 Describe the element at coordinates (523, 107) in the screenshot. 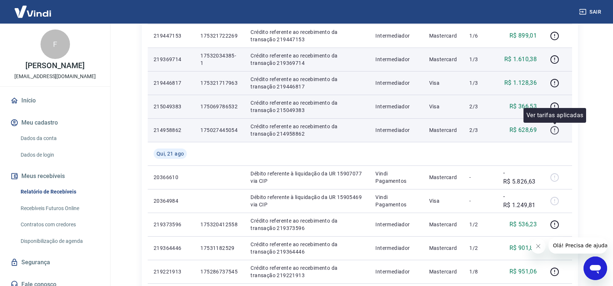

I see `p: R$ 366,53` at that location.